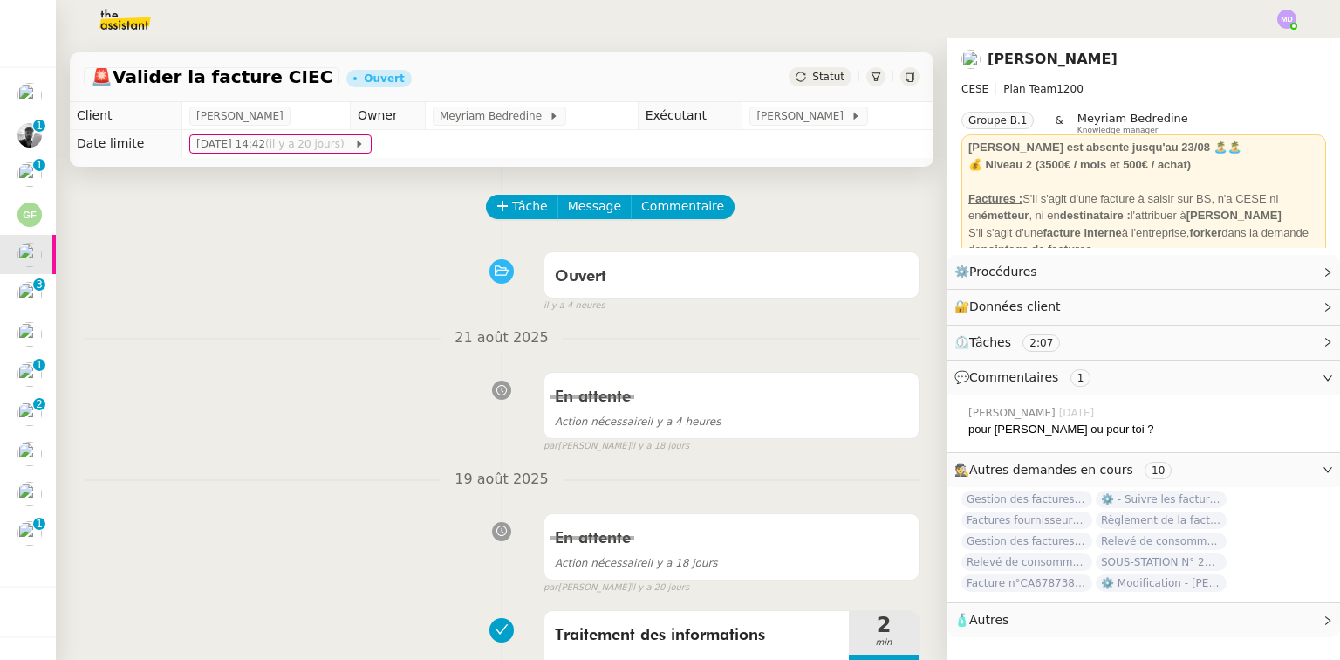 Image resolution: width=1340 pixels, height=660 pixels. I want to click on span: min, so click(884, 642).